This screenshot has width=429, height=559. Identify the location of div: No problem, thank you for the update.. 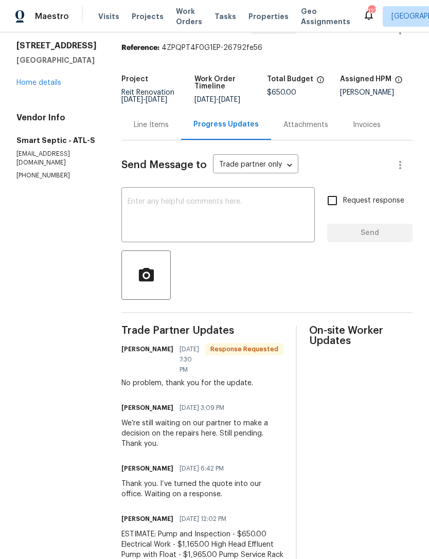
(202, 383).